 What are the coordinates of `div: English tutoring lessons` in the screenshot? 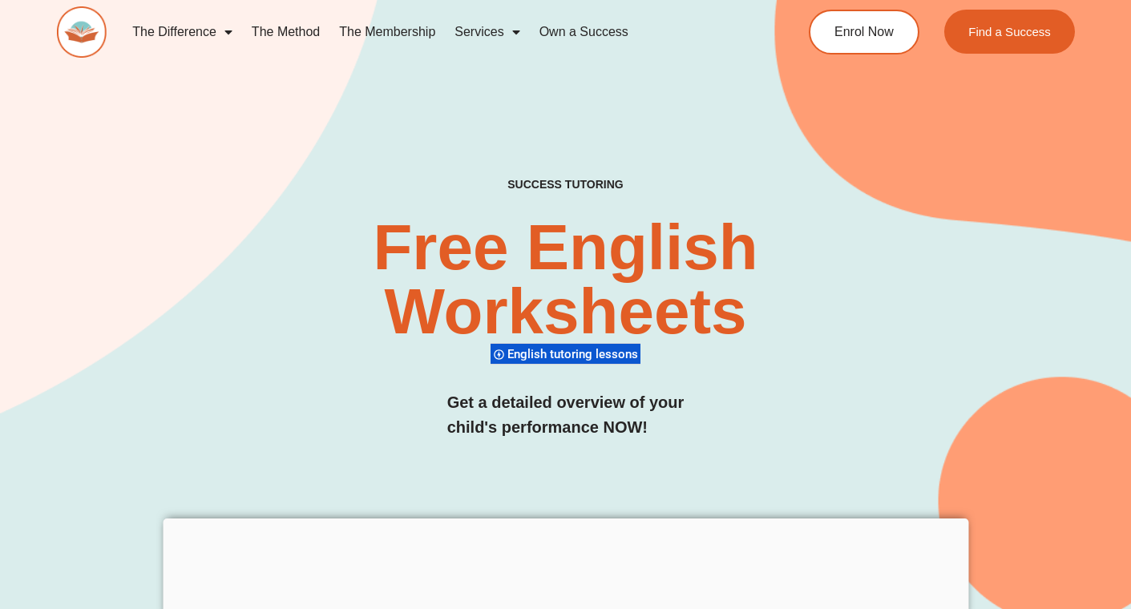 It's located at (565, 353).